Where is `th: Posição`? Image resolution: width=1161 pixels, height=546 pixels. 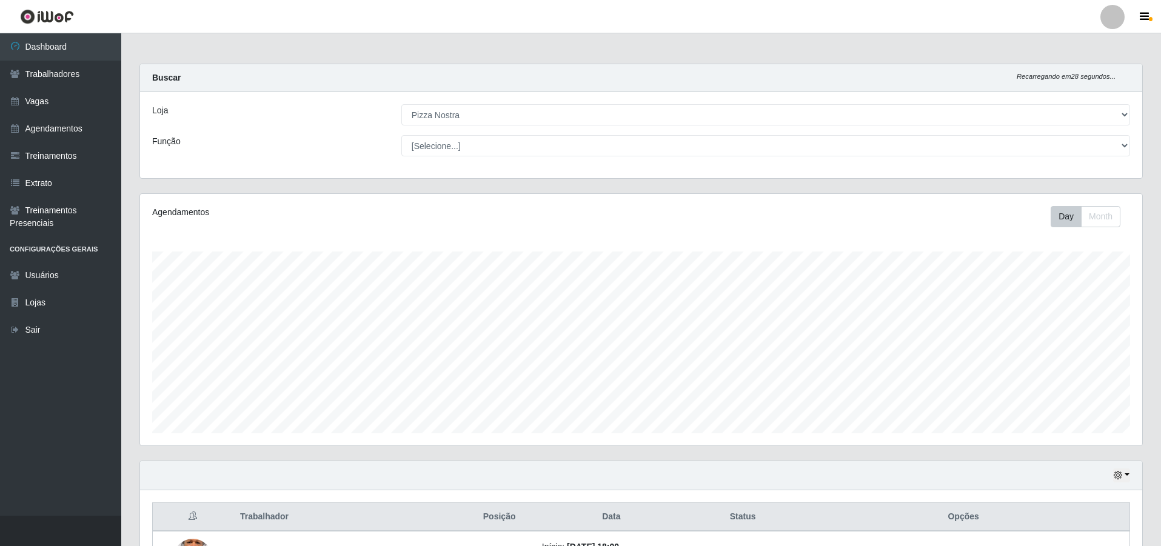
th: Posição is located at coordinates (499, 517).